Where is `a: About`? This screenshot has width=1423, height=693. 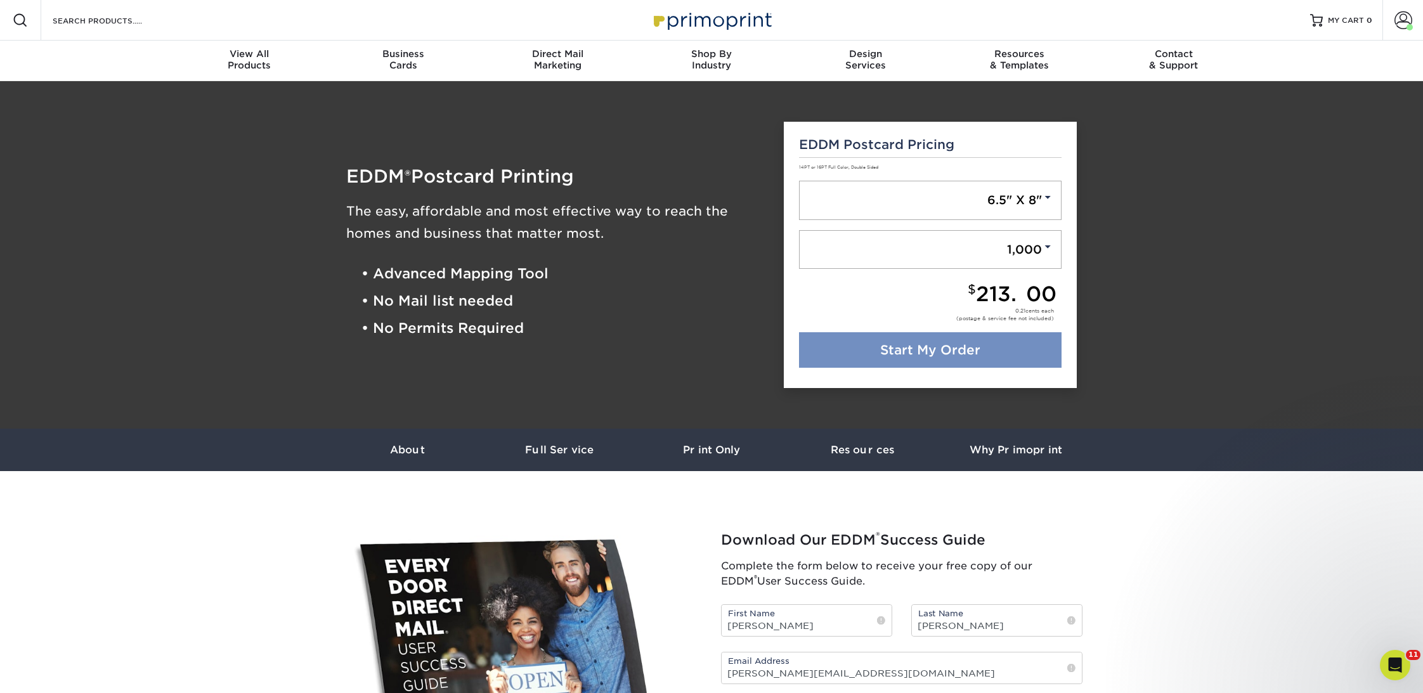 a: About is located at coordinates (407, 449).